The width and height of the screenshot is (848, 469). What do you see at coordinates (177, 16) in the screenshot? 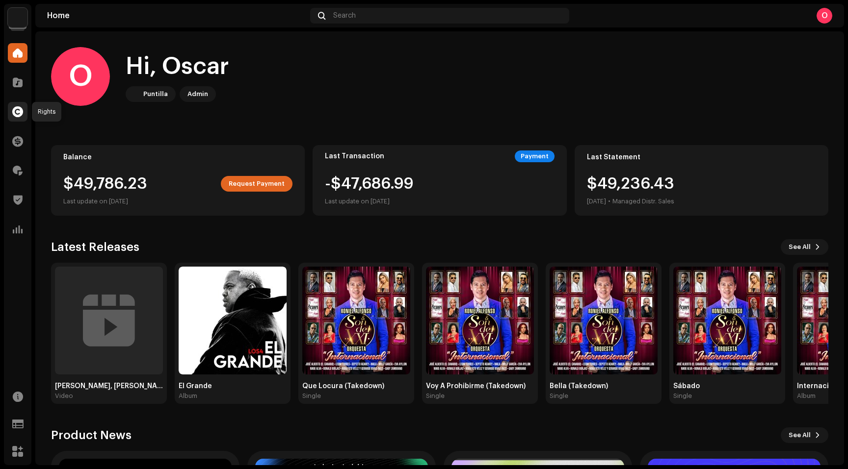
I see `div: Home` at bounding box center [177, 16].